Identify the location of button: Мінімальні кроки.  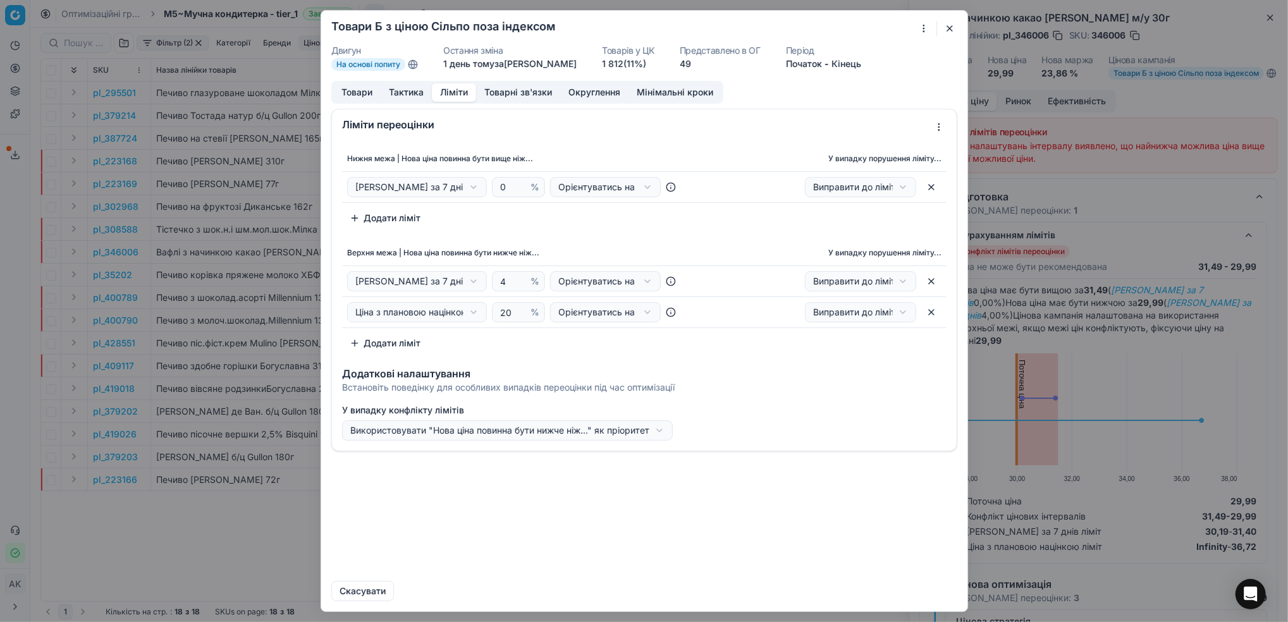
(675, 92).